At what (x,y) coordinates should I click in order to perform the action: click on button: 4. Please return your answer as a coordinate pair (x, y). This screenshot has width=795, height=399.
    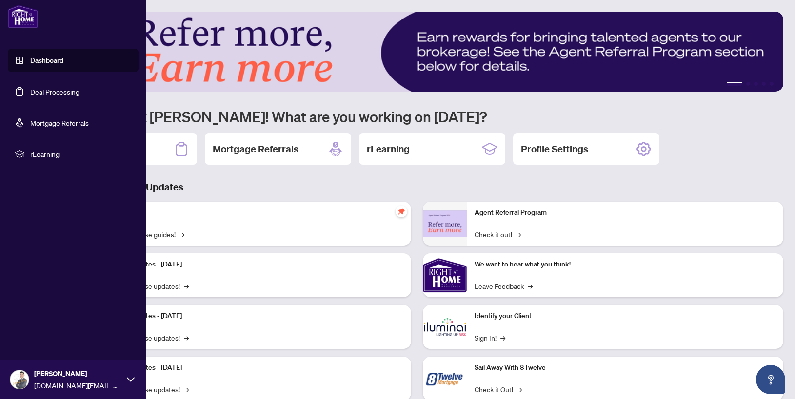
    Looking at the image, I should click on (764, 84).